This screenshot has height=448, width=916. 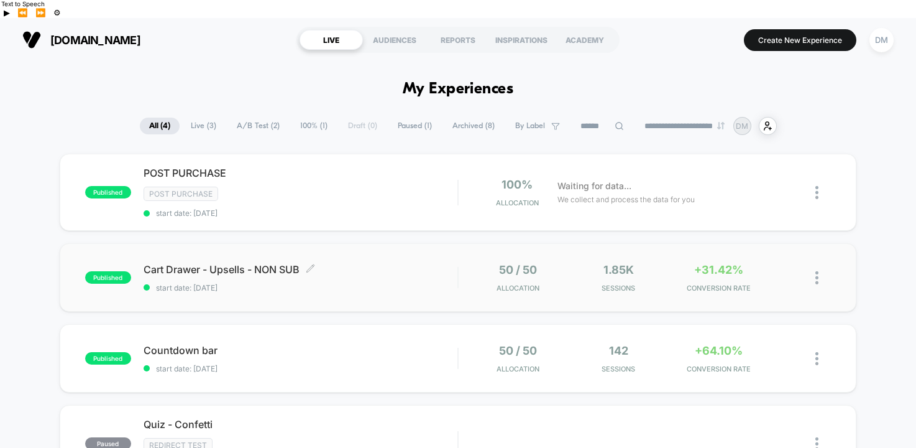 I want to click on span: 1.85k, so click(x=618, y=269).